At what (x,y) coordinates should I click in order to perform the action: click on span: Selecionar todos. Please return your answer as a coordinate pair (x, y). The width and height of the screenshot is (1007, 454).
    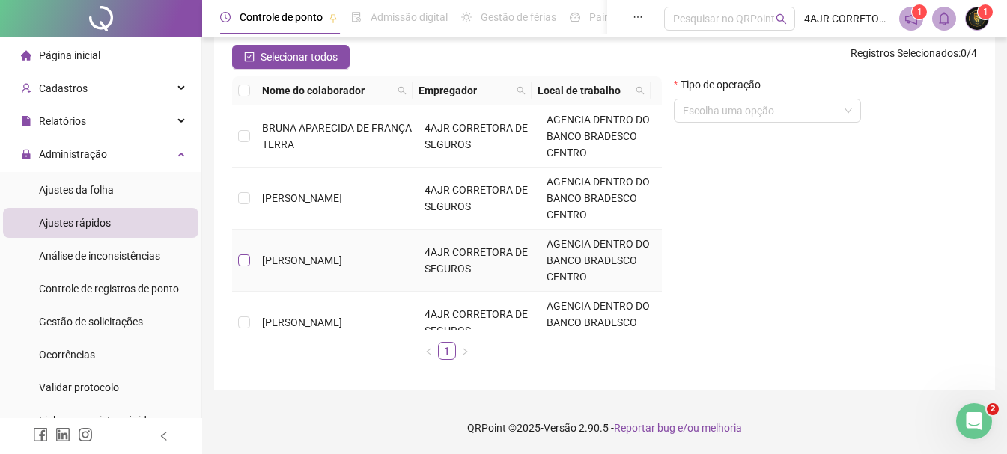
    Looking at the image, I should click on (299, 57).